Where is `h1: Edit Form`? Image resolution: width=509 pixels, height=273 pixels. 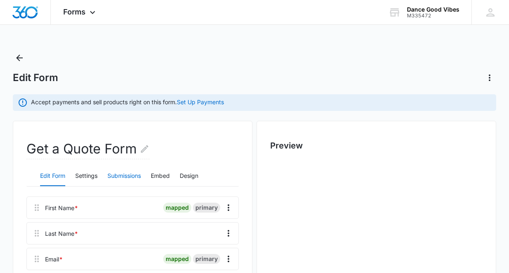 h1: Edit Form is located at coordinates (36, 78).